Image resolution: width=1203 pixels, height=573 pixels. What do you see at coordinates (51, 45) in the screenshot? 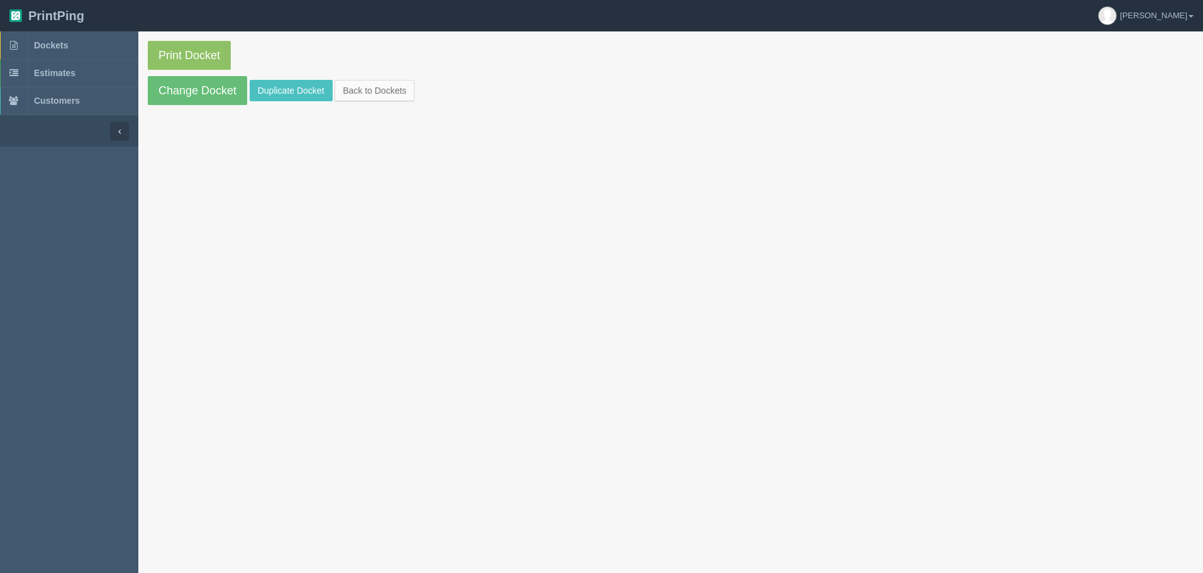
I see `span: Dockets` at bounding box center [51, 45].